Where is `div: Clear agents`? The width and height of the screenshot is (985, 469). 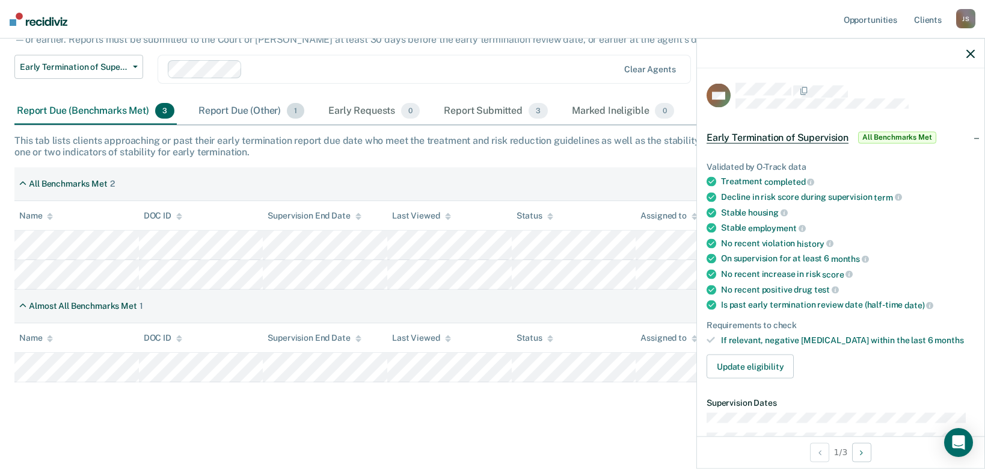
div: Clear agents is located at coordinates (650, 69).